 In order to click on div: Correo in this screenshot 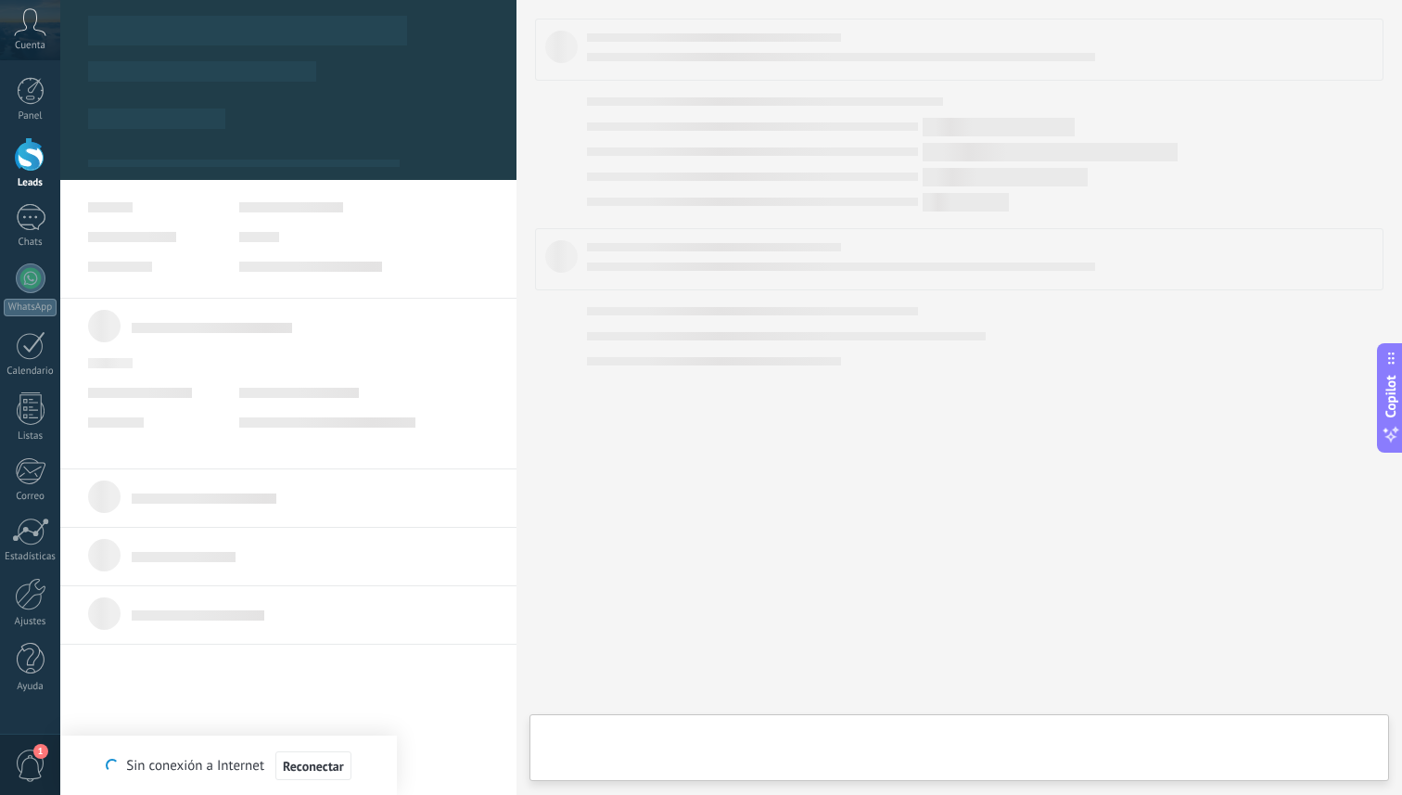, I will do `click(31, 496)`.